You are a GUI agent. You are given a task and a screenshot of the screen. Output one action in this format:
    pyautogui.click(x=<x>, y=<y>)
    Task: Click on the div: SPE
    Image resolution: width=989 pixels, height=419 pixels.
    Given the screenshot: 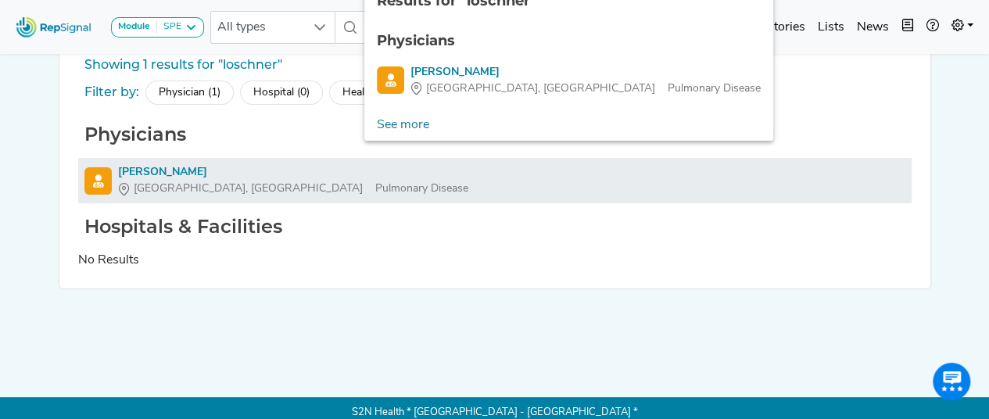 What is the action you would take?
    pyautogui.click(x=169, y=27)
    